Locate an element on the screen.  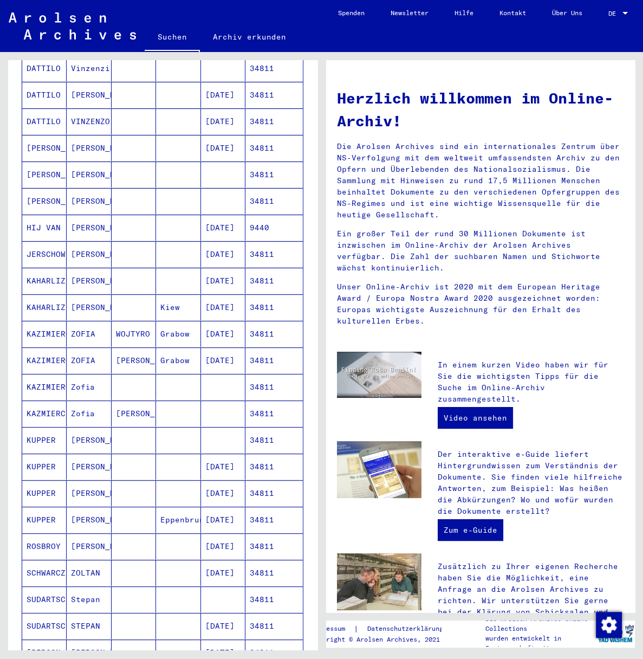
p: Ein großer Teil der rund 30 Millionen Dokumente ist inzwischen im Online-Archiv der Arolsen Archi... is located at coordinates (481, 251).